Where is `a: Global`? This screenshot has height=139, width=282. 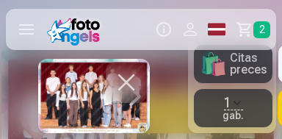
a: Global is located at coordinates (217, 29).